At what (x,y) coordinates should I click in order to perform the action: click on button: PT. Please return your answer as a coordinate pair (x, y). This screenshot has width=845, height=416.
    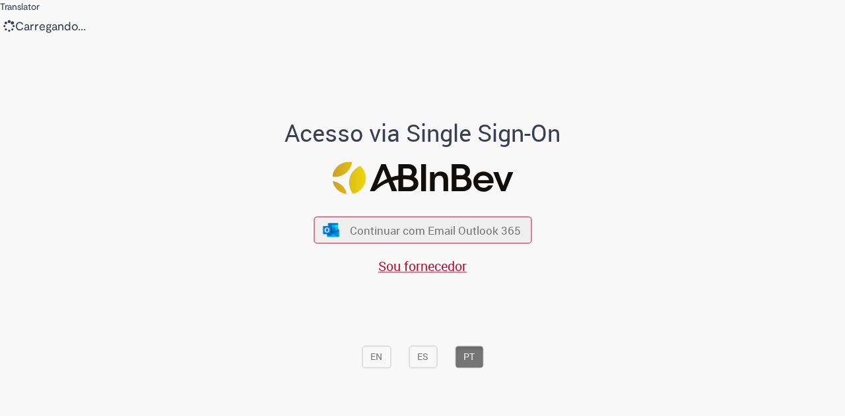
    Looking at the image, I should click on (469, 357).